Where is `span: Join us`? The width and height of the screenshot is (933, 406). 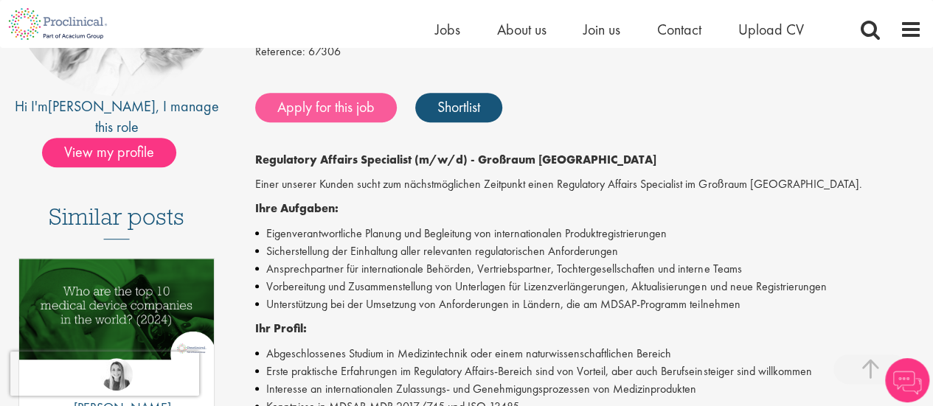
span: Join us is located at coordinates (602, 29).